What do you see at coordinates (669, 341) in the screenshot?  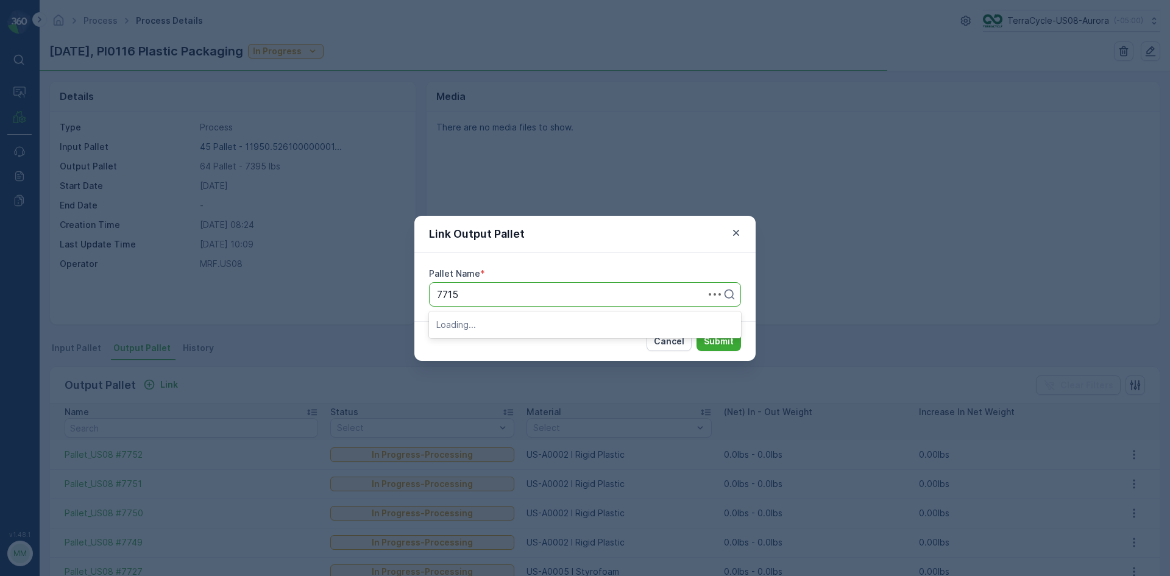 I see `button: Cancel` at bounding box center [669, 341].